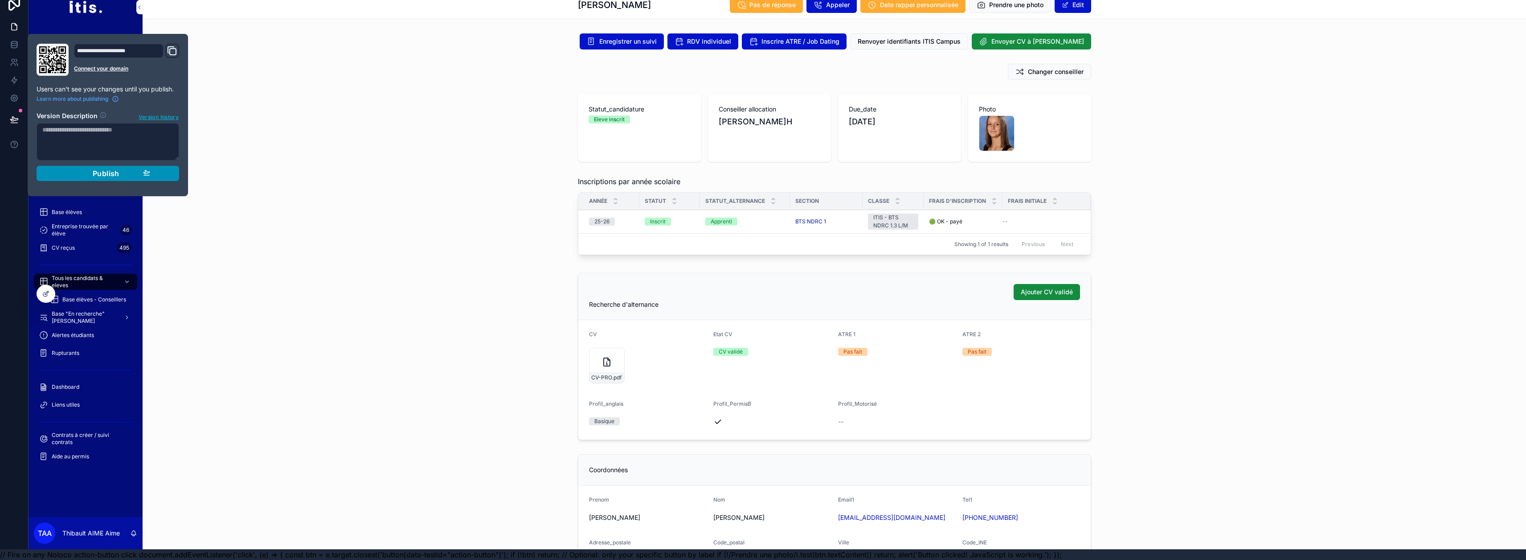 The height and width of the screenshot is (560, 1526). I want to click on a: Entreprise trouvée par élève46, so click(86, 230).